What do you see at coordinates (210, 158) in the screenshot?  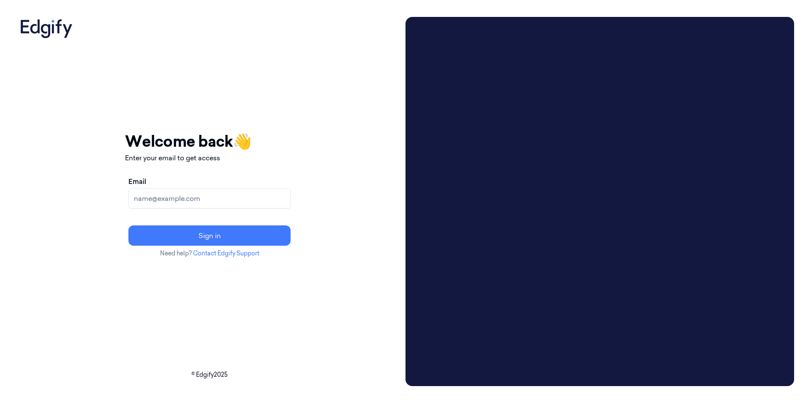 I see `p: Enter your email to get access` at bounding box center [210, 158].